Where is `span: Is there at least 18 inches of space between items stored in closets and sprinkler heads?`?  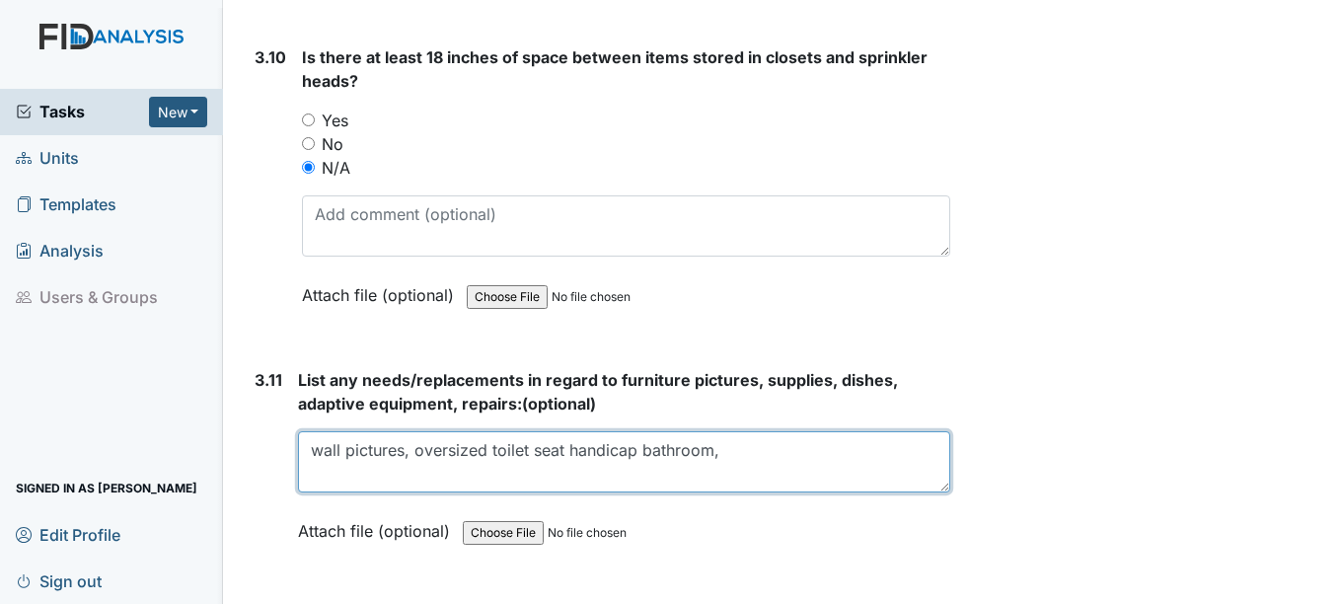 span: Is there at least 18 inches of space between items stored in closets and sprinkler heads? is located at coordinates (615, 69).